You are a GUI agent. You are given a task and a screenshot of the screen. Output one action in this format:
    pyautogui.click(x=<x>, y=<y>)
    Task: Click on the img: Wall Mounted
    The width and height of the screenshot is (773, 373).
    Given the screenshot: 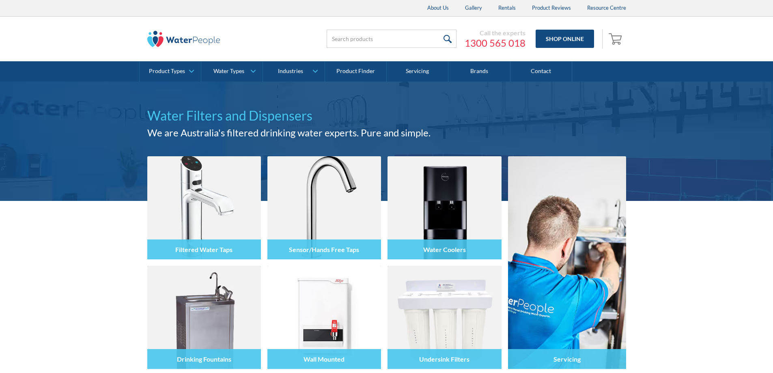 What is the action you would take?
    pyautogui.click(x=324, y=317)
    